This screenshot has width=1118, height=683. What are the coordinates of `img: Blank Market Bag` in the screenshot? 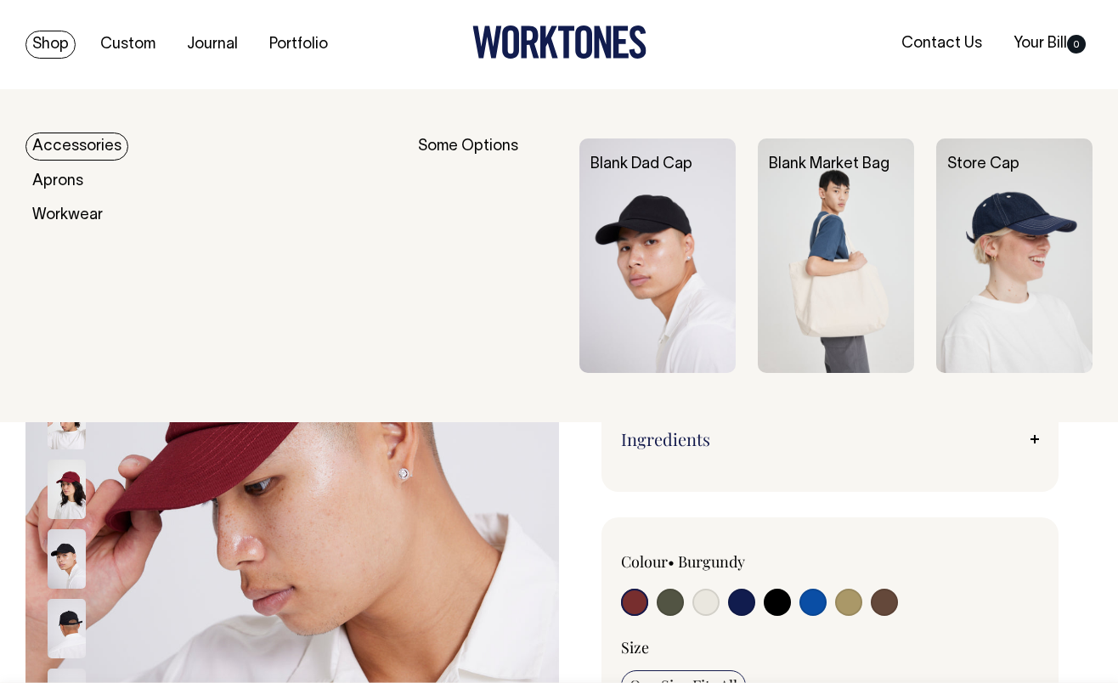 It's located at (836, 256).